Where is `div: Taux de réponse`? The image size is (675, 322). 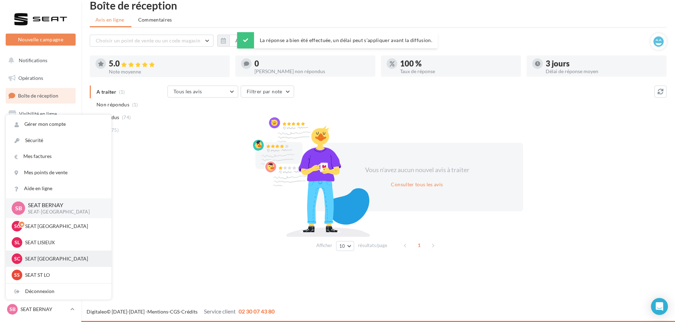 div: Taux de réponse is located at coordinates (458, 71).